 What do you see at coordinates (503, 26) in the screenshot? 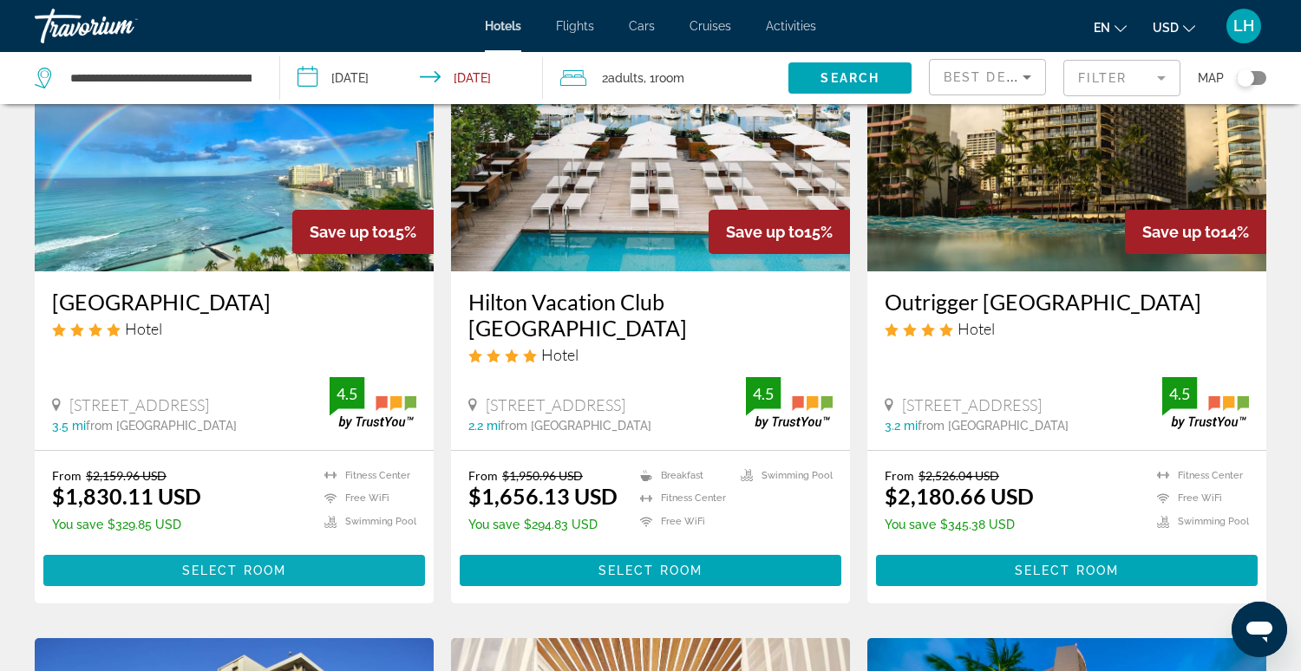
I see `a: Hotels` at bounding box center [503, 26].